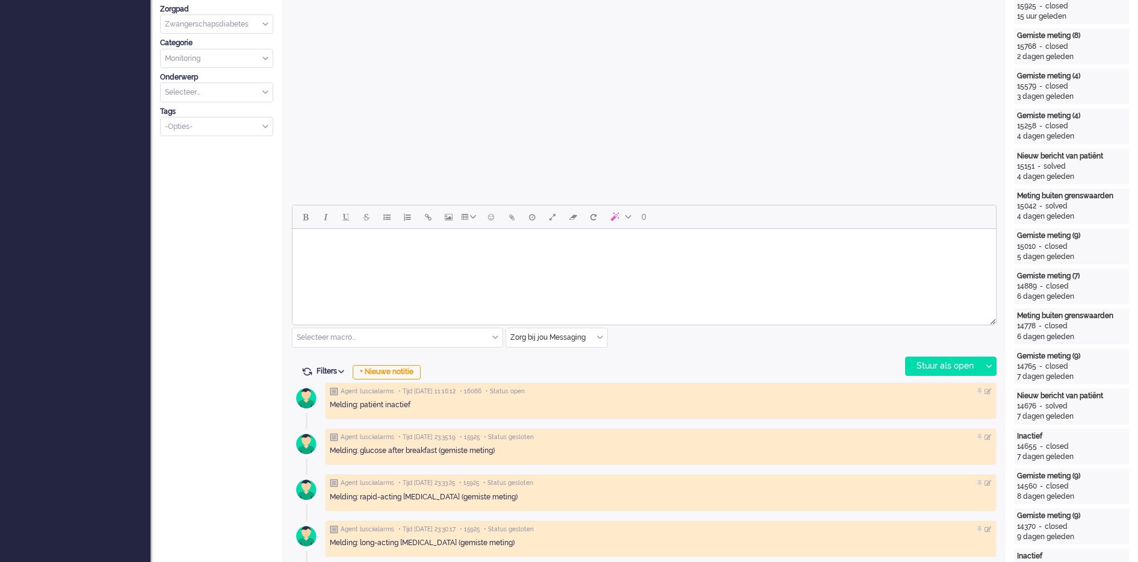  I want to click on button: 0, so click(644, 217).